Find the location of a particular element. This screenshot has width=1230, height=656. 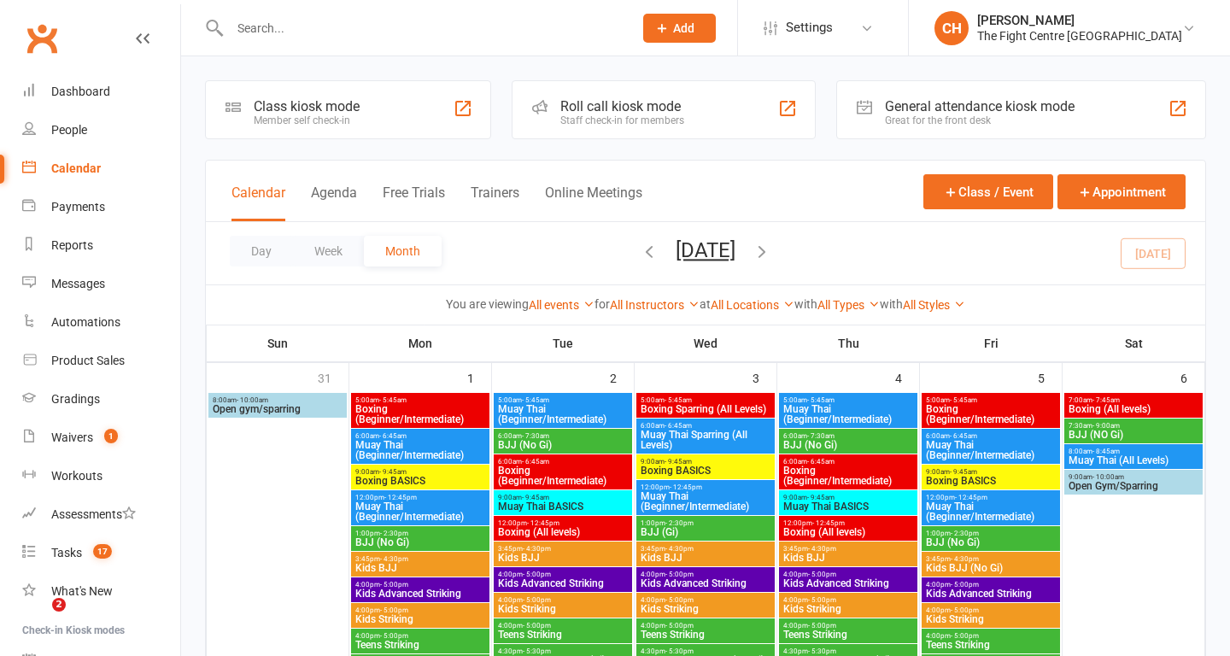

div: Class kiosk mode is located at coordinates (307, 106).